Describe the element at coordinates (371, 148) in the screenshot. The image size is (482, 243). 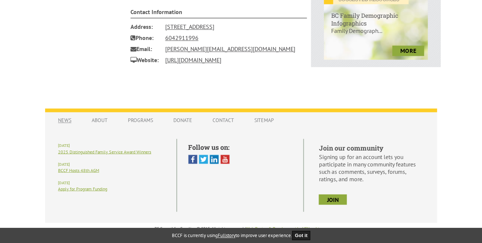
I see `h5: Join our community` at that location.